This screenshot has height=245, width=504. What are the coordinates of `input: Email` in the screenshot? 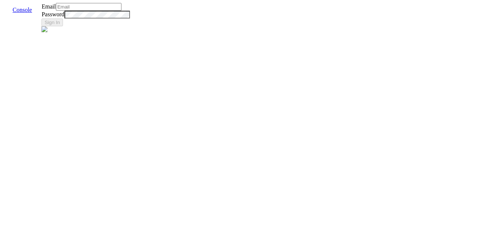 It's located at (88, 7).